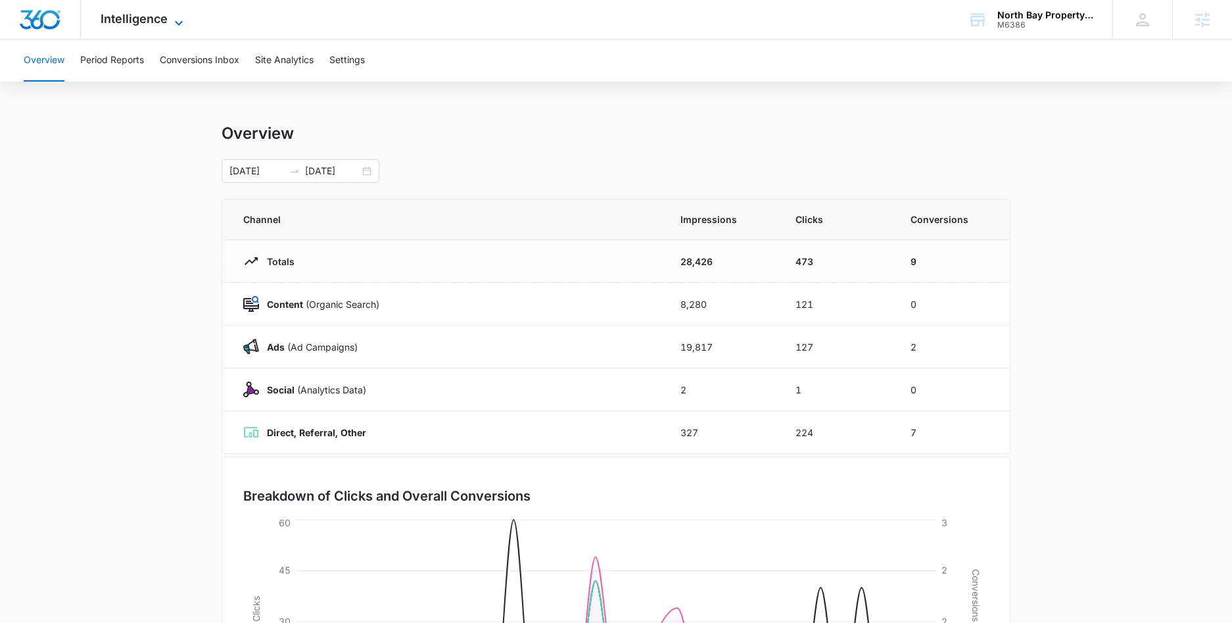  What do you see at coordinates (258, 133) in the screenshot?
I see `h1: Overview` at bounding box center [258, 133].